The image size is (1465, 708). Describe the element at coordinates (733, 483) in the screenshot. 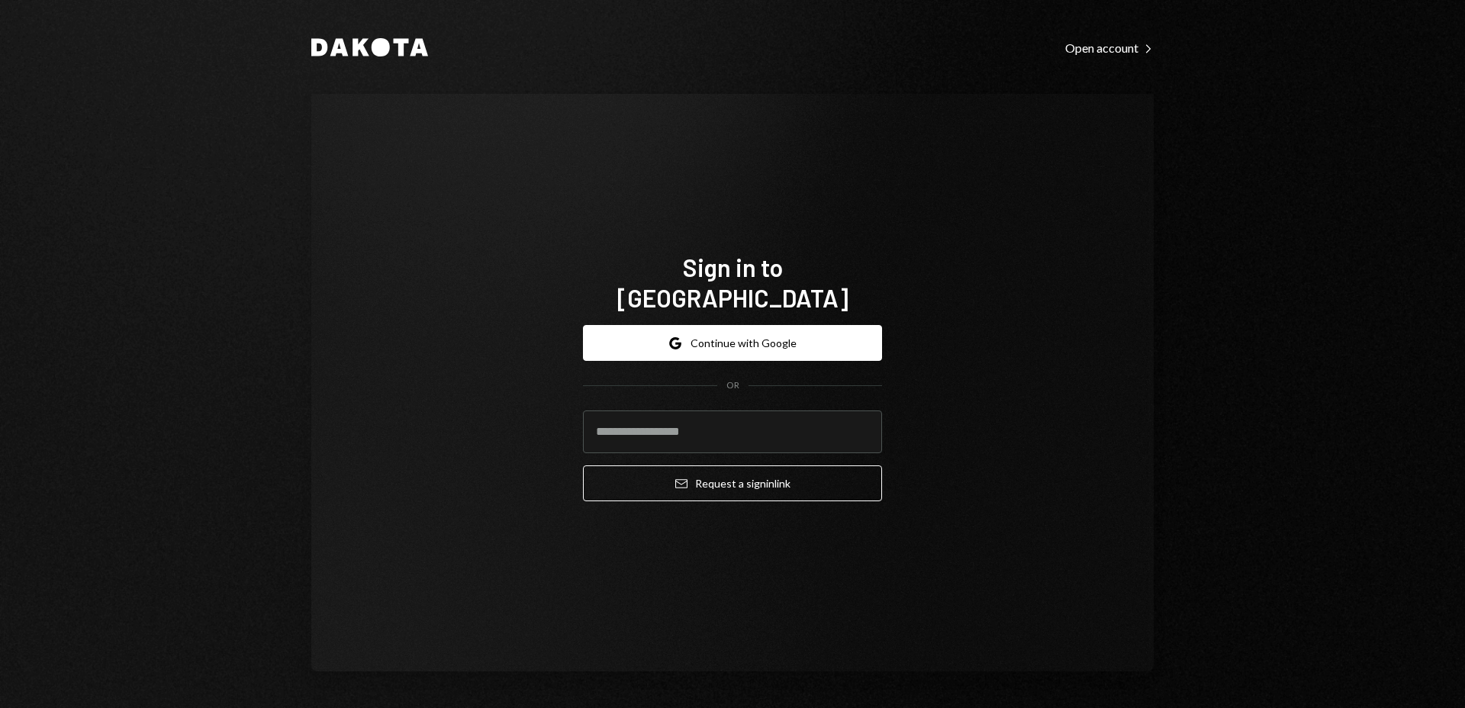

I see `button: Request a signinlink` at that location.